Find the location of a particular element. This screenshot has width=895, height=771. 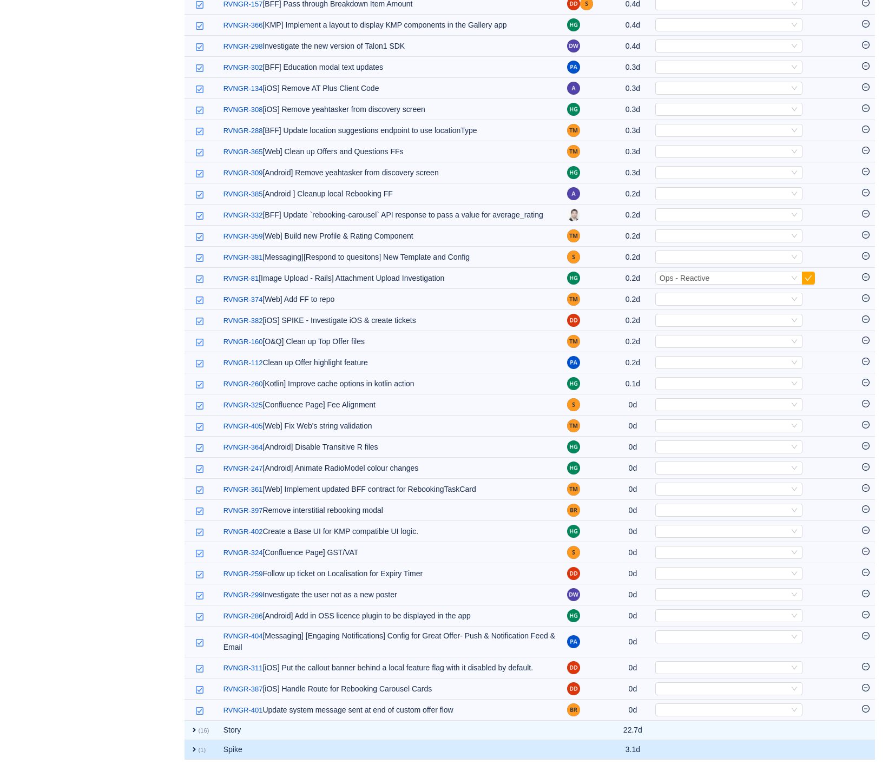

td: [iOS] SPIKE - Investigate iOS & create tickets is located at coordinates (390, 320).